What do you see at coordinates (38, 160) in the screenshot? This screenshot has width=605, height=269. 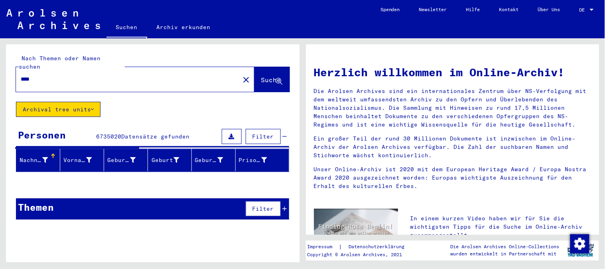 I see `mat-header-cell: Nachname` at bounding box center [38, 160].